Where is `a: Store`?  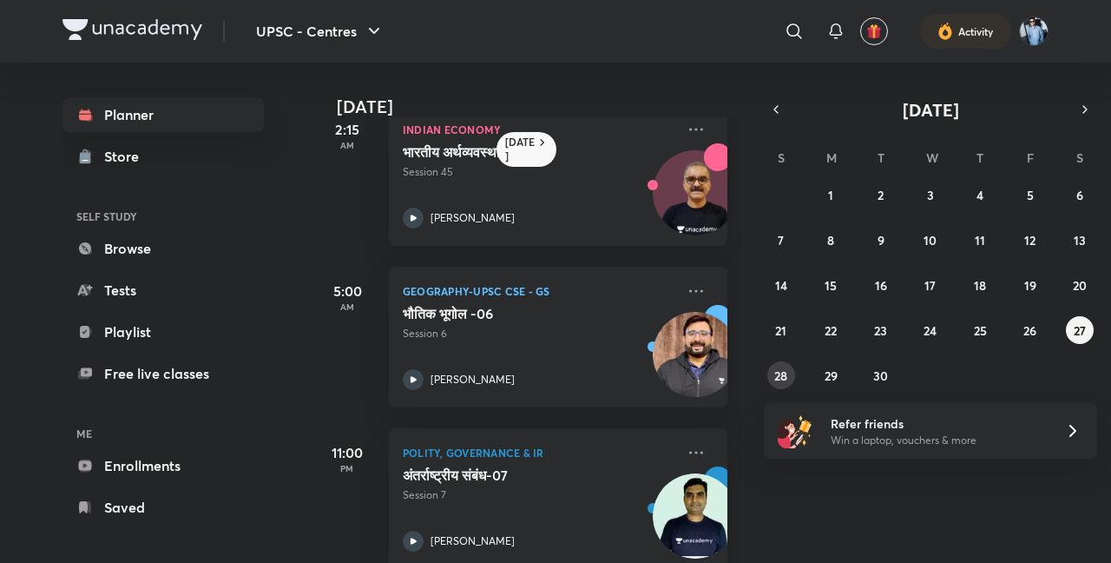 a: Store is located at coordinates (163, 156).